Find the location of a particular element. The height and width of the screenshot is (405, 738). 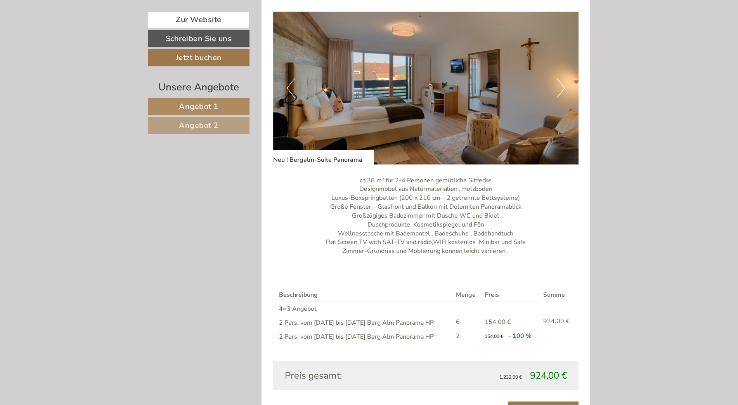

div: Guten Tag, wie können wir Ihnen helfen? is located at coordinates (67, 33).